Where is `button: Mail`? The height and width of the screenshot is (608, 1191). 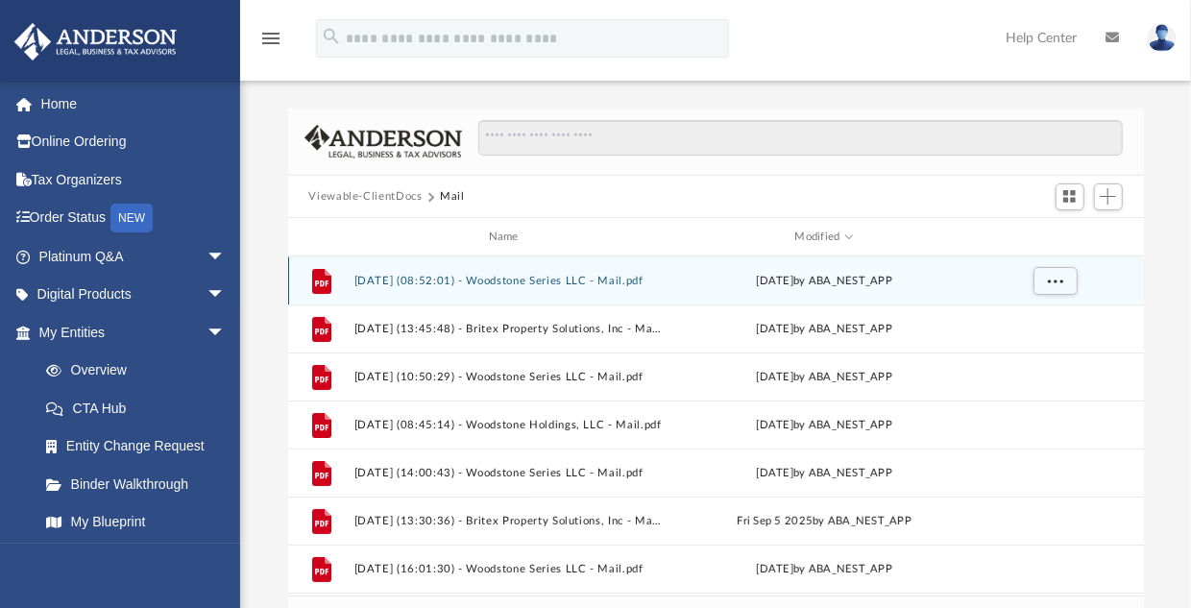 button: Mail is located at coordinates (452, 197).